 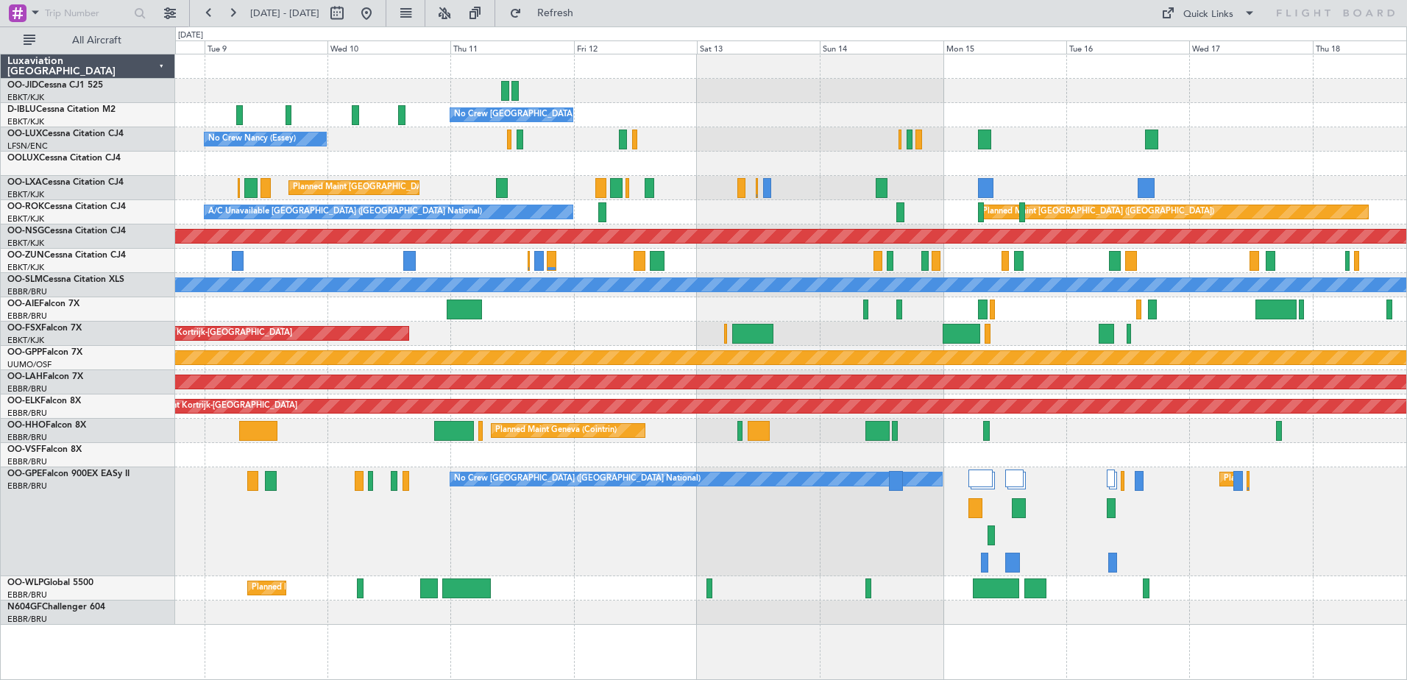 I want to click on a: OO-AIEFalcon 7X, so click(x=43, y=304).